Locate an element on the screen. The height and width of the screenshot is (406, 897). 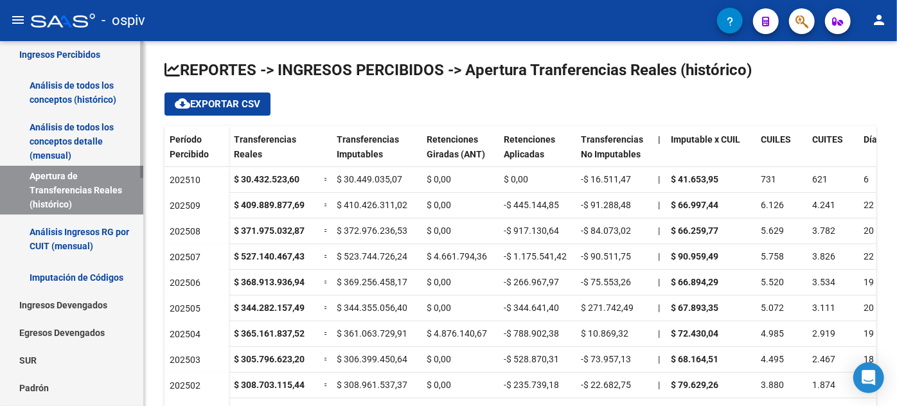
span: $ 271.742,49 is located at coordinates (607, 308).